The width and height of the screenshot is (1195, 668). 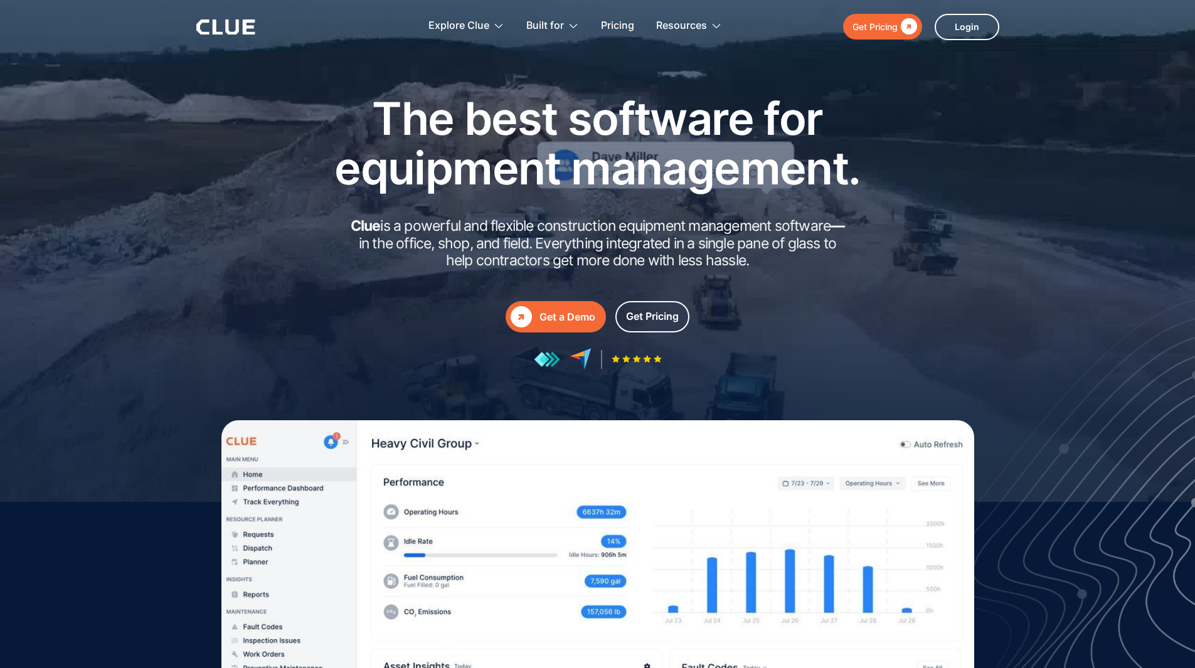 I want to click on a: Login, so click(x=967, y=27).